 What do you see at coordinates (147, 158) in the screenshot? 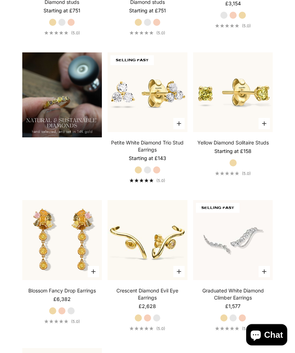
I see `sale-price: Starting at £143` at bounding box center [147, 158].